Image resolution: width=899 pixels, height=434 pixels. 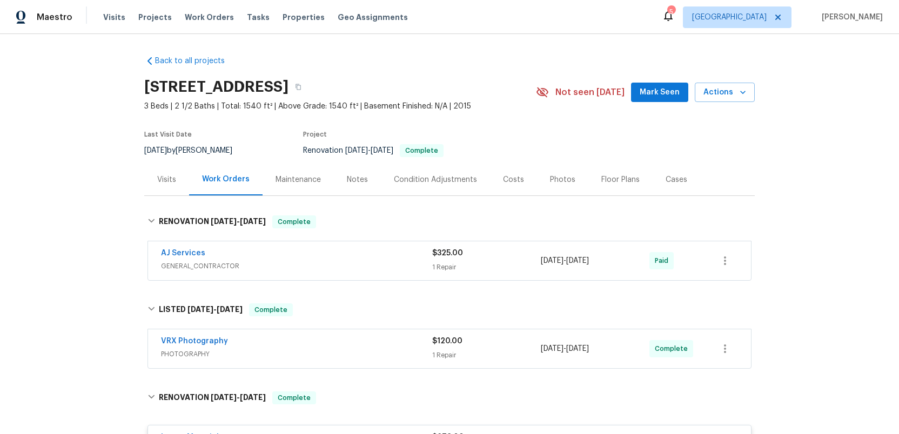 What do you see at coordinates (315, 135) in the screenshot?
I see `span: Project` at bounding box center [315, 135].